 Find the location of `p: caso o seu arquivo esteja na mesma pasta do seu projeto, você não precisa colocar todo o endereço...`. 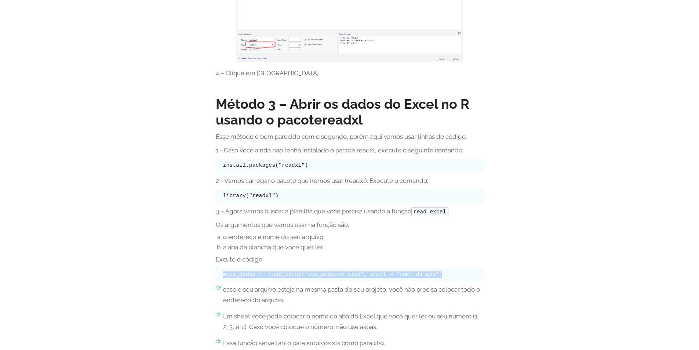

p: caso o seu arquivo esteja na mesma pasta do seu projeto, você não precisa colocar todo o endereço... is located at coordinates (353, 294).